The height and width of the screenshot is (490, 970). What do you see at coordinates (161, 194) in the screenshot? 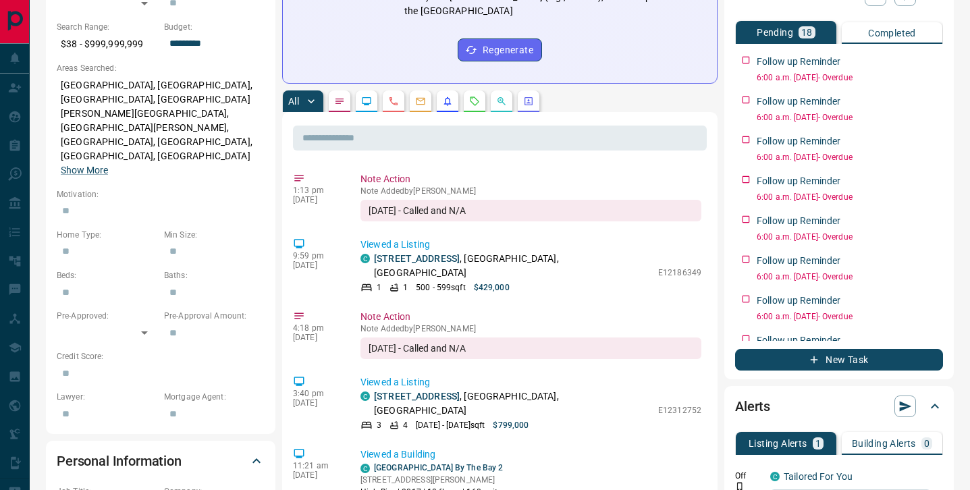
I see `p: Motivation:` at bounding box center [161, 194].